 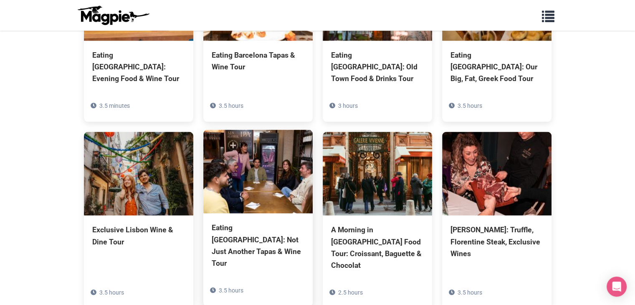 What do you see at coordinates (113, 15) in the screenshot?
I see `img: logo-ab69f6fb50320c5b225c76a69d11143b.png` at bounding box center [113, 15].